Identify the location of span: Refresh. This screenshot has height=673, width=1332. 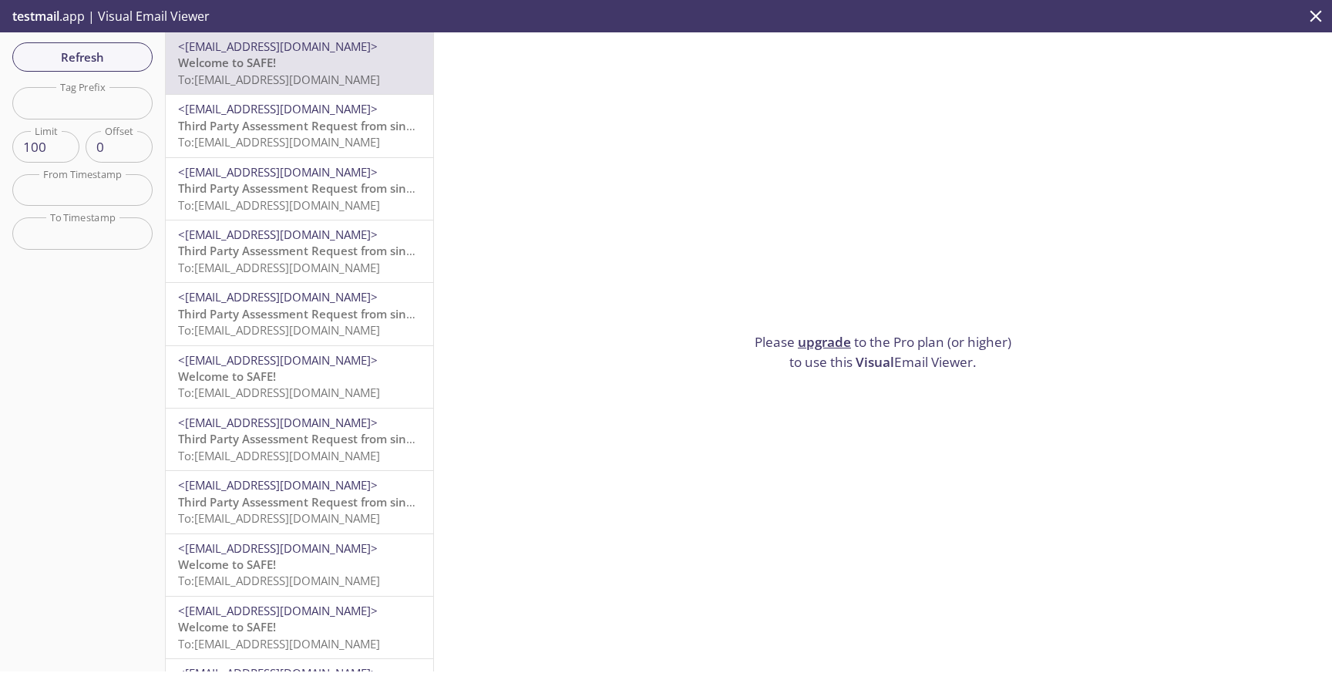
(82, 57).